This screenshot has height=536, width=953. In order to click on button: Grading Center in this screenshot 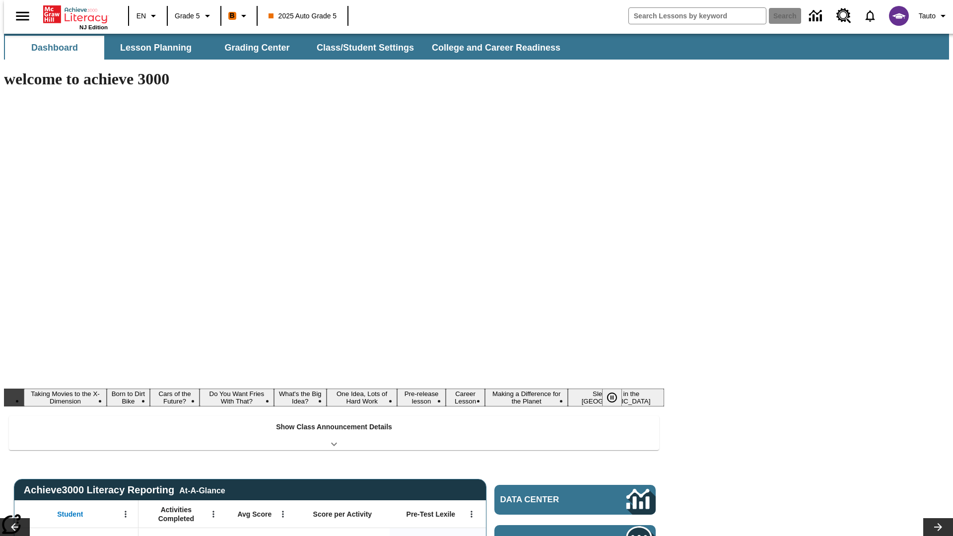, I will do `click(257, 48)`.